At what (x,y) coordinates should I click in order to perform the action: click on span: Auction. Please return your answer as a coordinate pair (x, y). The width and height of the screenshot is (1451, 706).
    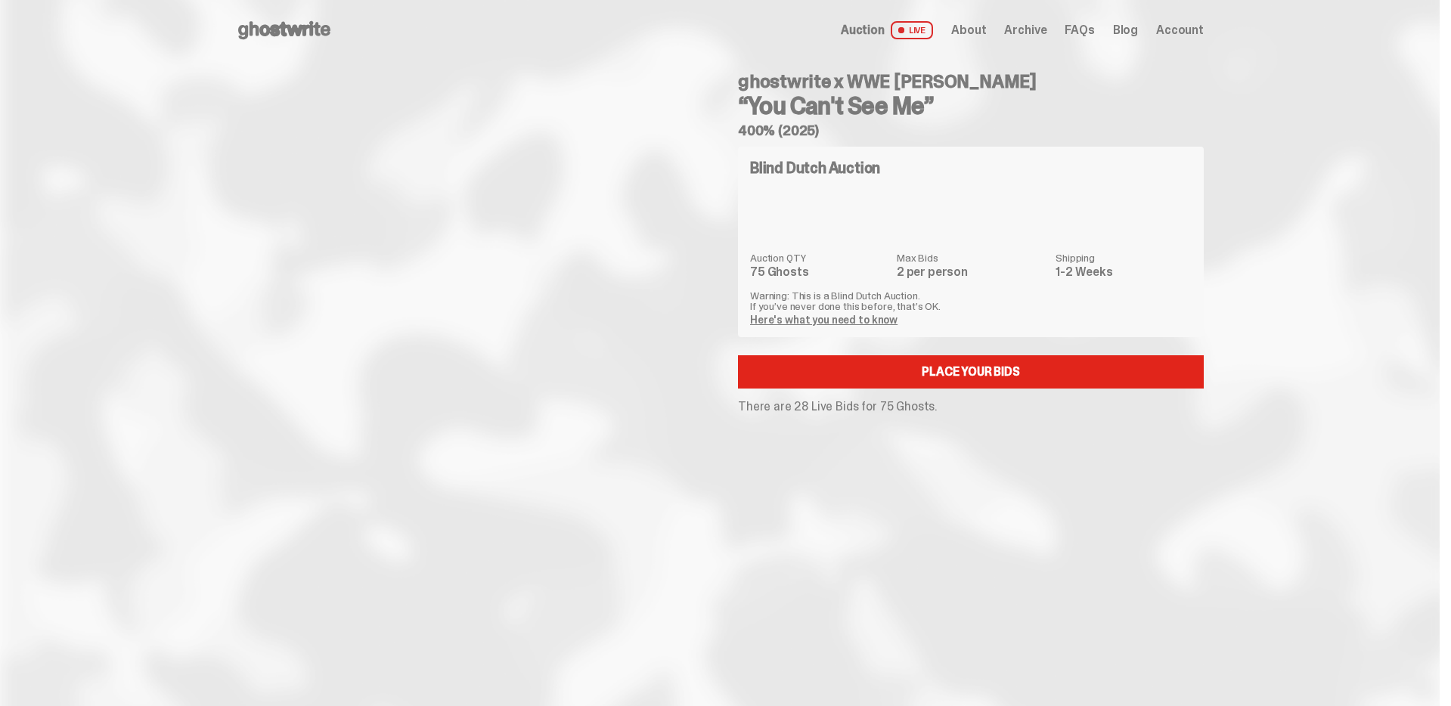
    Looking at the image, I should click on (863, 30).